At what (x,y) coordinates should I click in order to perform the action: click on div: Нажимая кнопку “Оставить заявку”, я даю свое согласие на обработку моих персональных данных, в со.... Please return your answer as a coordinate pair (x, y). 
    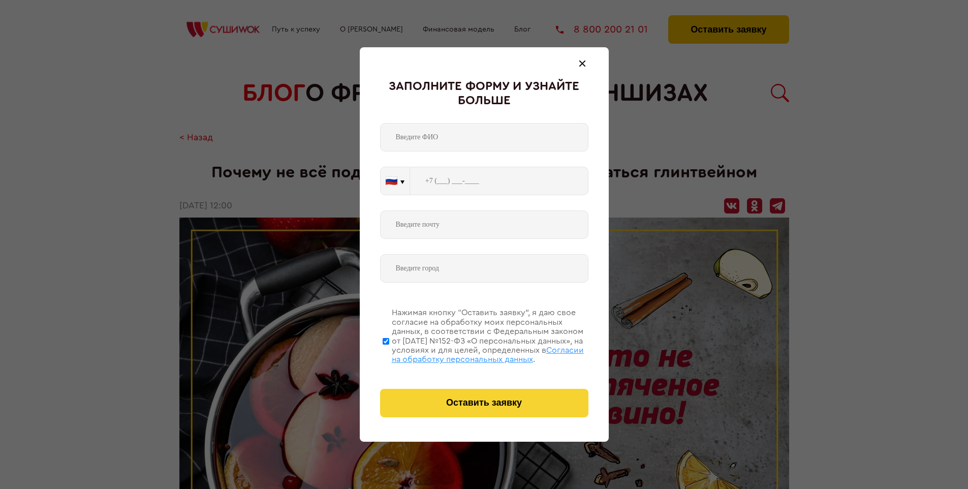
    Looking at the image, I should click on (490, 336).